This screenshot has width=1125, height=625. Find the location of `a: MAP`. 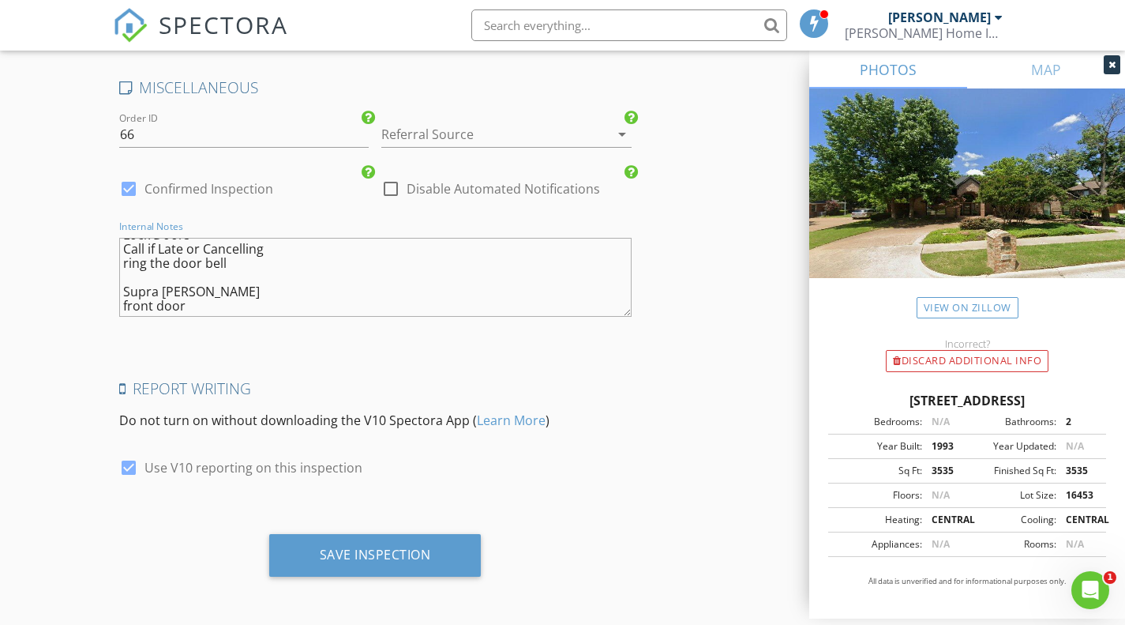

a: MAP is located at coordinates (1046, 69).